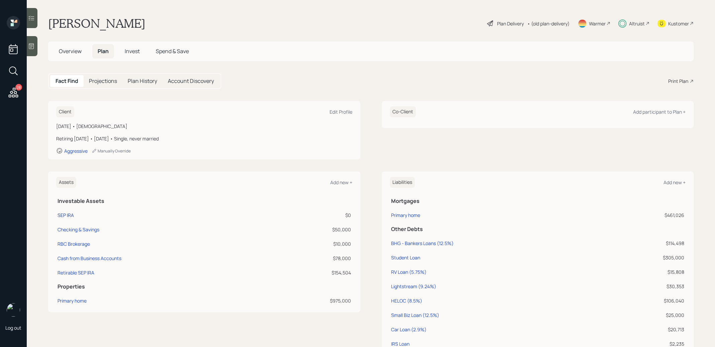  What do you see at coordinates (103, 81) in the screenshot?
I see `h5: Projections` at bounding box center [103, 81].